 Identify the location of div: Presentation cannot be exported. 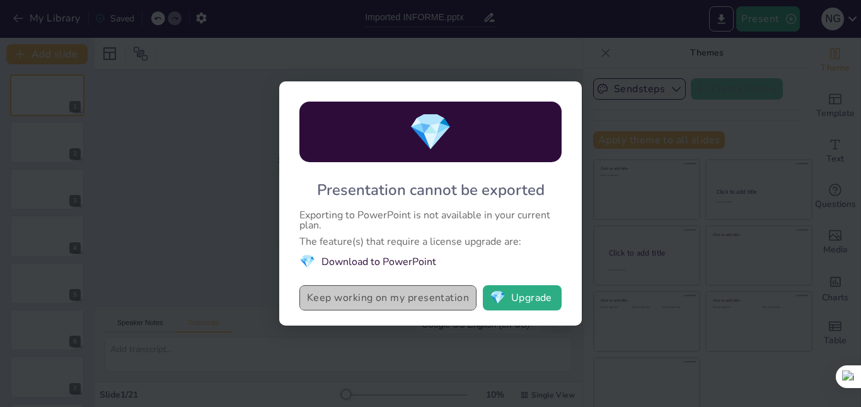
(431, 190).